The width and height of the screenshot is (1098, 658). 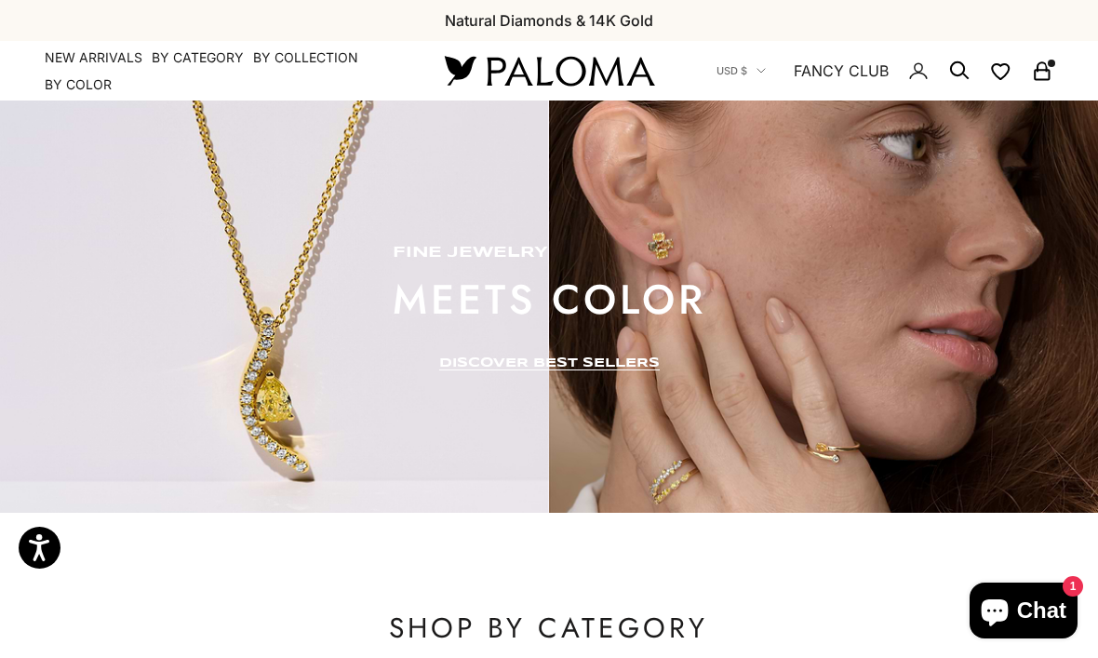 I want to click on p: Natural Diamonds & 14K Gold, so click(x=549, y=20).